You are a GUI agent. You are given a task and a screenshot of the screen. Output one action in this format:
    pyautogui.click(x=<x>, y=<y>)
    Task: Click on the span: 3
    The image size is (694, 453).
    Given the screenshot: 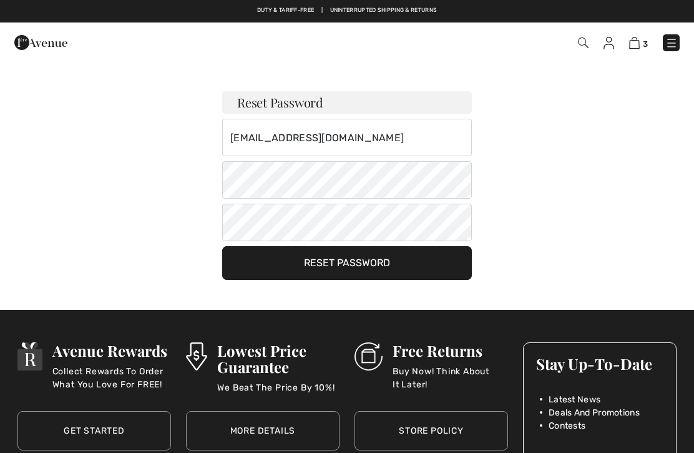 What is the action you would take?
    pyautogui.click(x=646, y=44)
    